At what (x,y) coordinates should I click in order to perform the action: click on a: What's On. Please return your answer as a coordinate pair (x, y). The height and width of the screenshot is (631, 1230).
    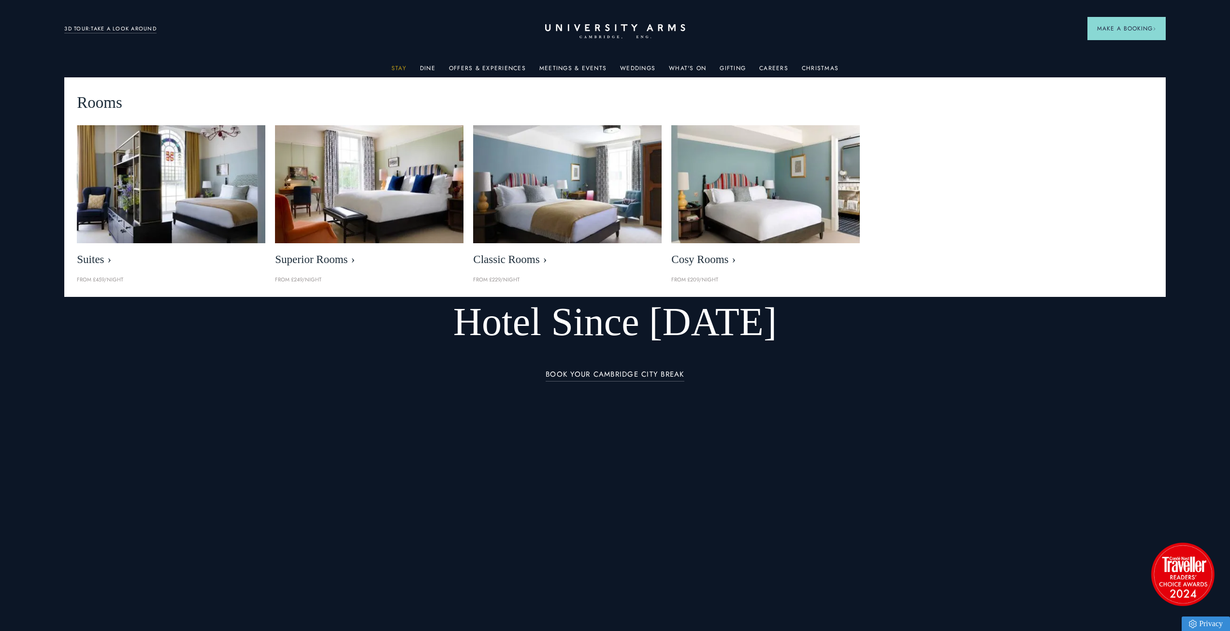
    Looking at the image, I should click on (687, 71).